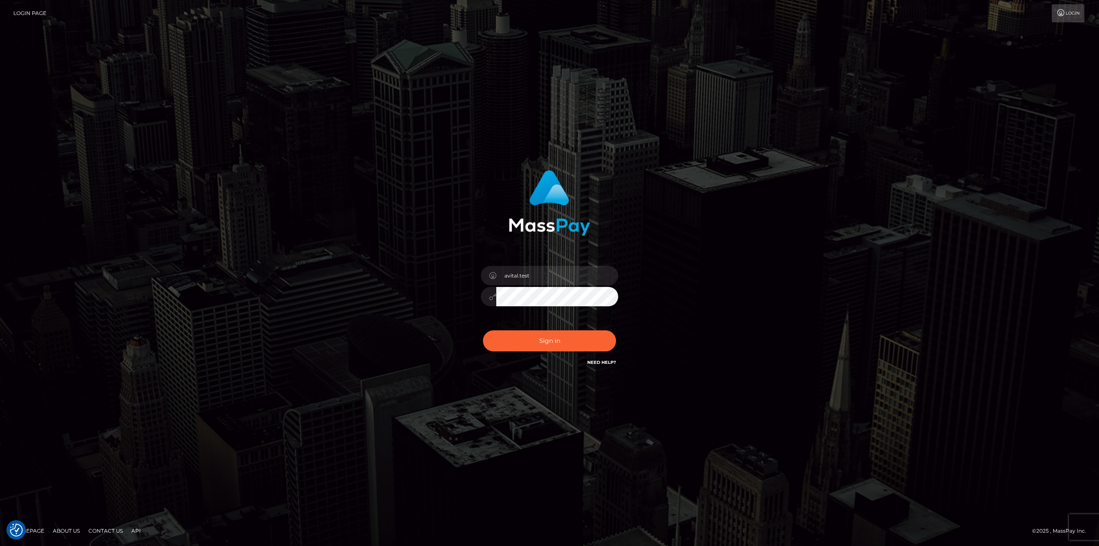 Image resolution: width=1099 pixels, height=546 pixels. I want to click on a: Homepage, so click(28, 530).